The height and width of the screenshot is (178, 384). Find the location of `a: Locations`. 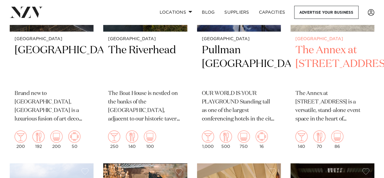

a: Locations is located at coordinates (176, 12).